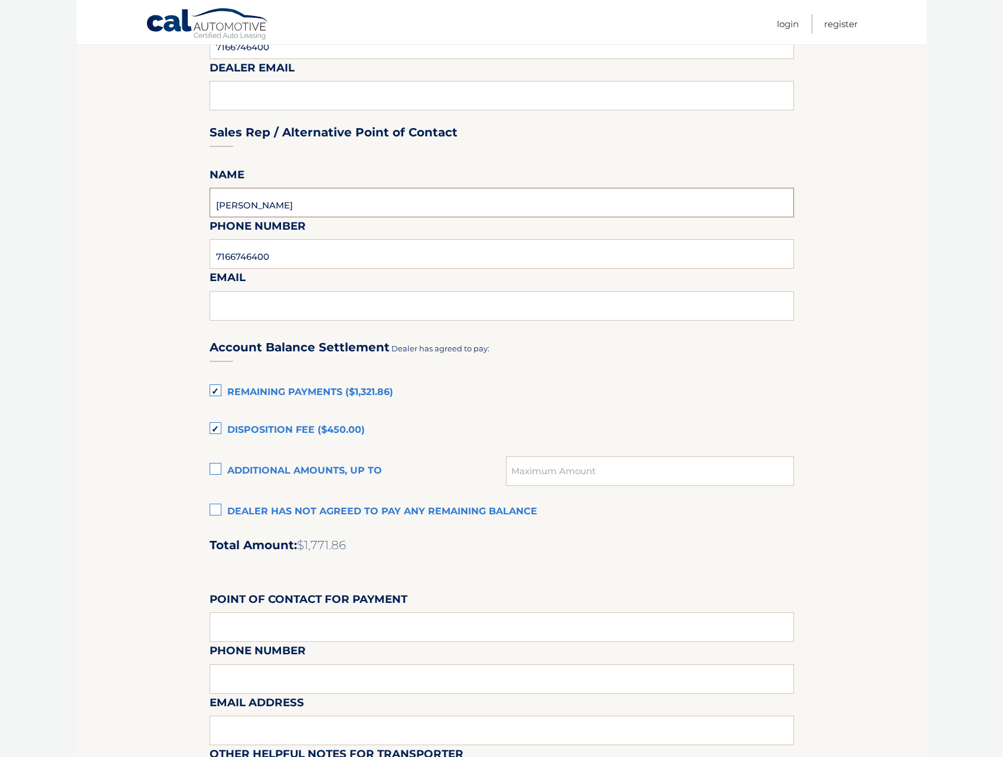 This screenshot has height=757, width=1003. What do you see at coordinates (227, 177) in the screenshot?
I see `label: Name` at bounding box center [227, 177].